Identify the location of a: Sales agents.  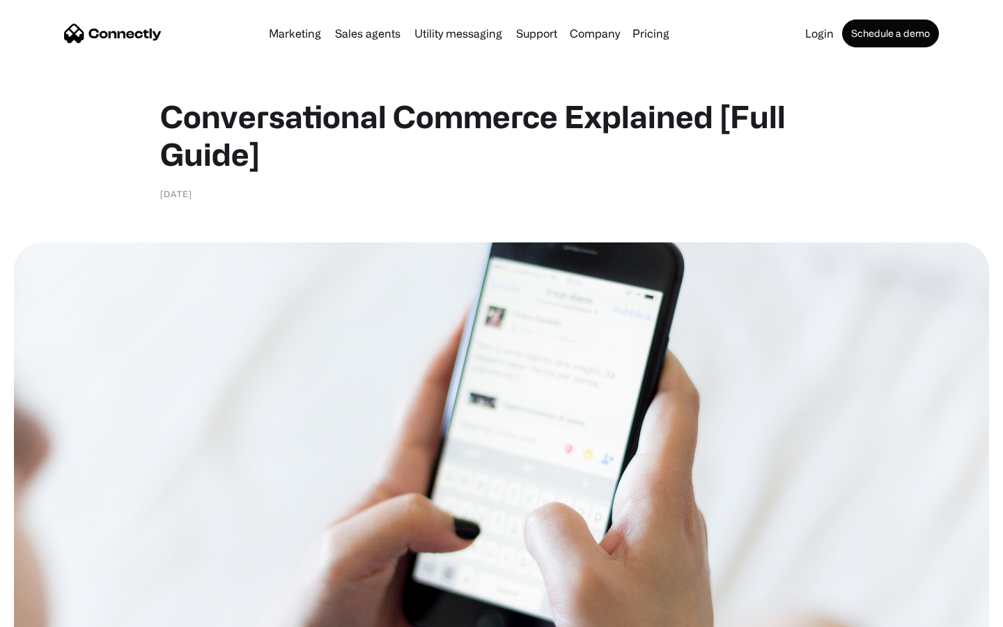
(368, 33).